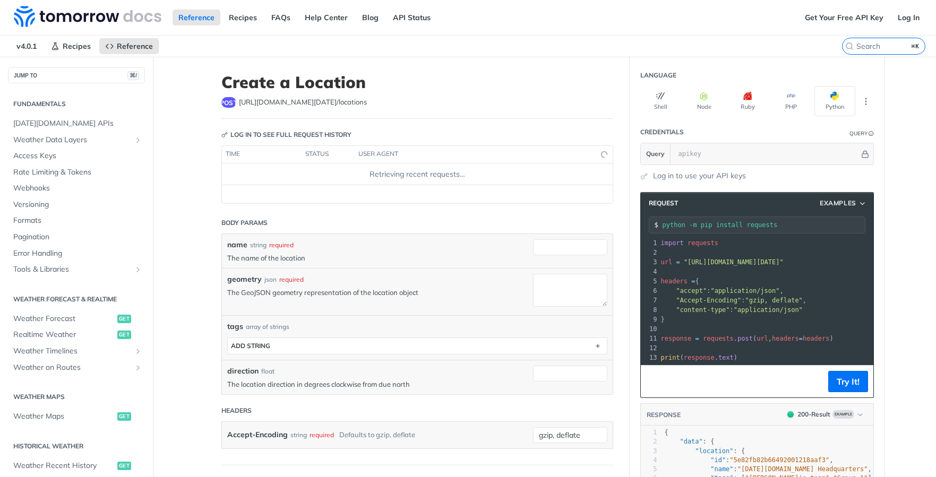 Image resolution: width=936 pixels, height=477 pixels. I want to click on div: 2, so click(650, 253).